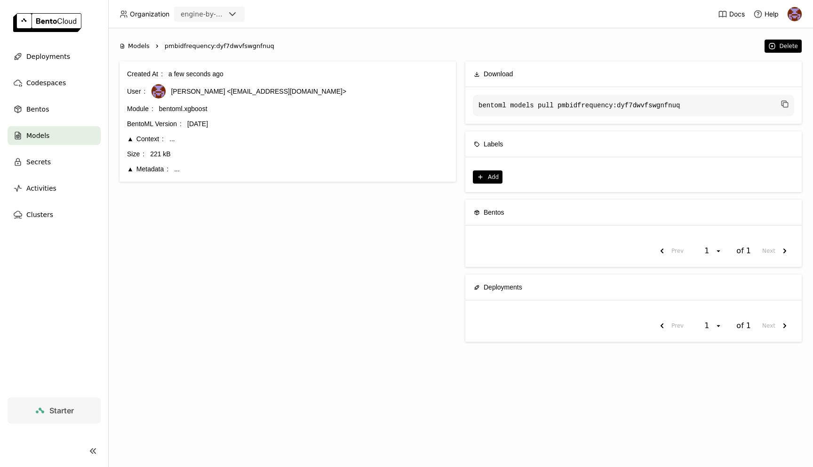 The image size is (813, 467). I want to click on span: Help, so click(772, 14).